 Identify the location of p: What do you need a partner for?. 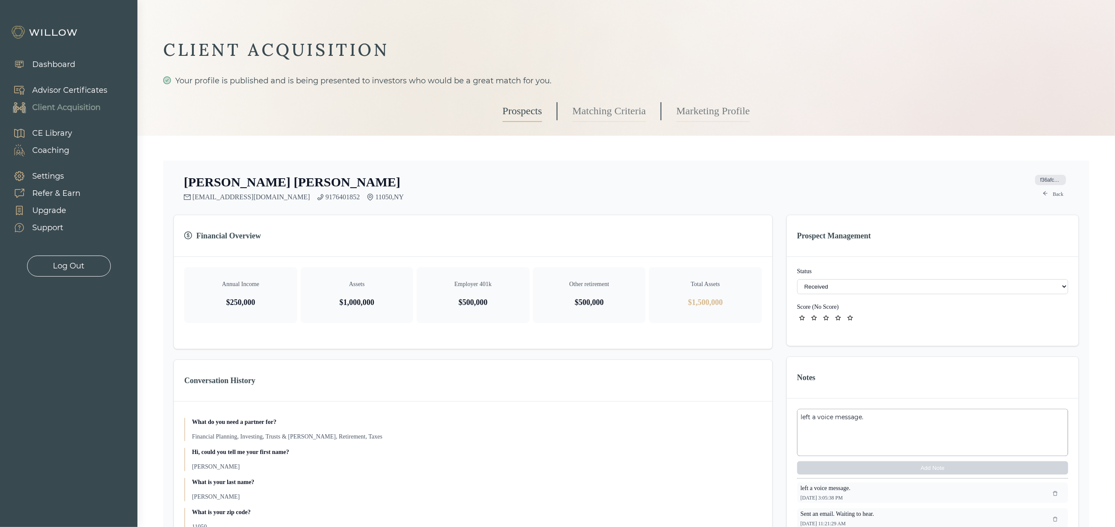
(477, 422).